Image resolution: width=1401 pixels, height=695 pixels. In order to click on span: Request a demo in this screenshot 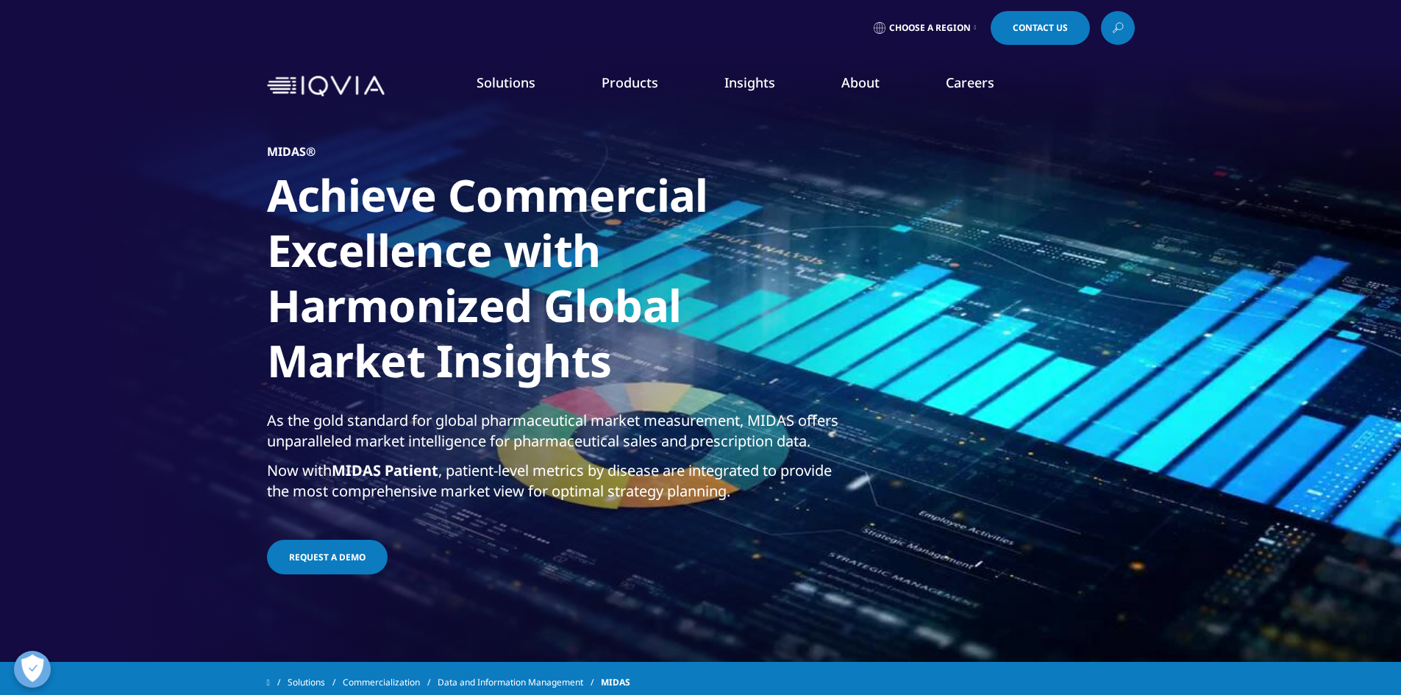, I will do `click(327, 557)`.